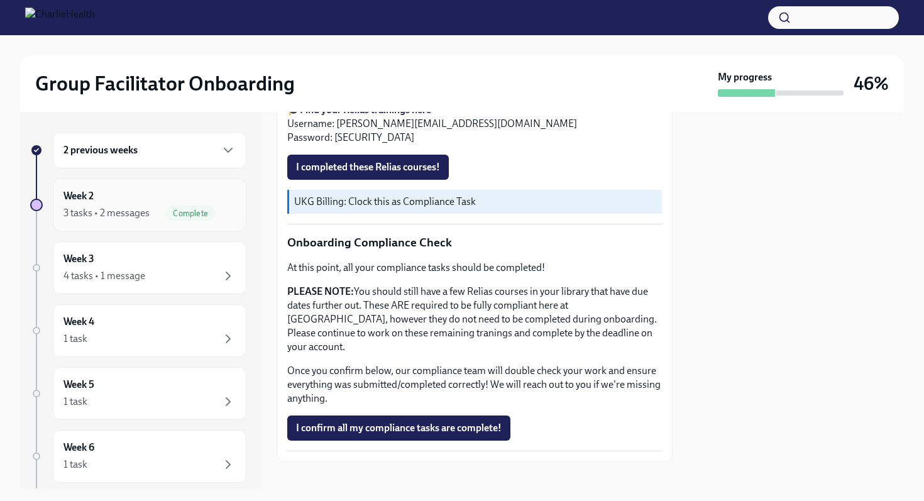 The image size is (924, 501). Describe the element at coordinates (60, 18) in the screenshot. I see `img: CharlieHealth` at that location.